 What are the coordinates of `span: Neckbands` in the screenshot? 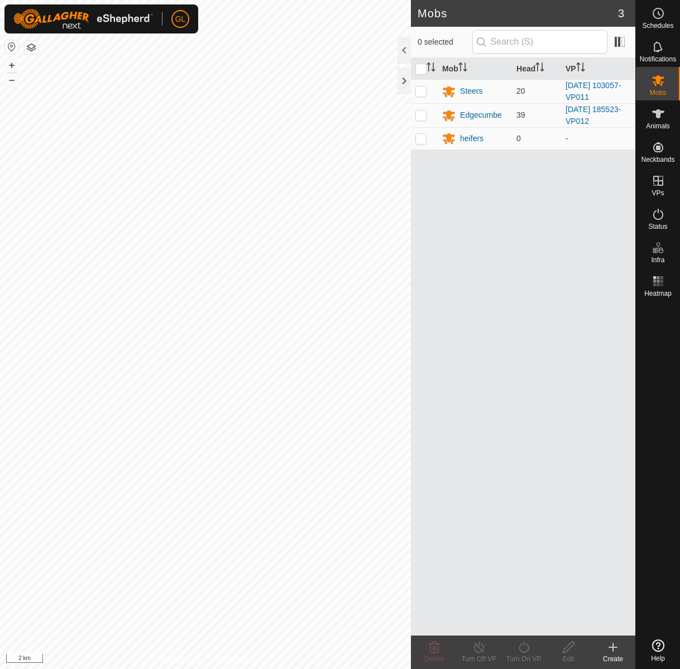 It's located at (657, 160).